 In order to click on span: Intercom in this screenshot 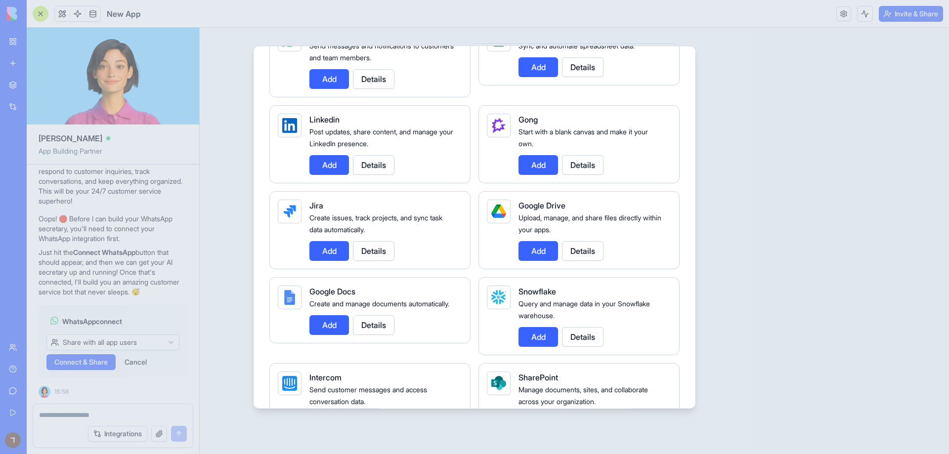, I will do `click(325, 378)`.